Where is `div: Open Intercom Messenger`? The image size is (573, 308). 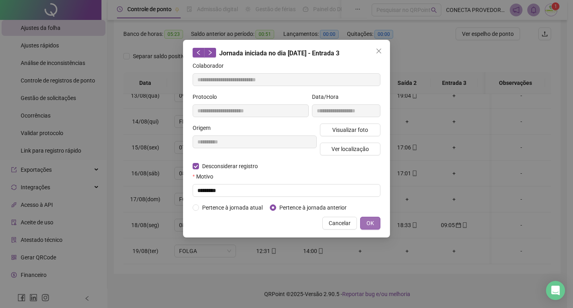 div: Open Intercom Messenger is located at coordinates (556, 290).